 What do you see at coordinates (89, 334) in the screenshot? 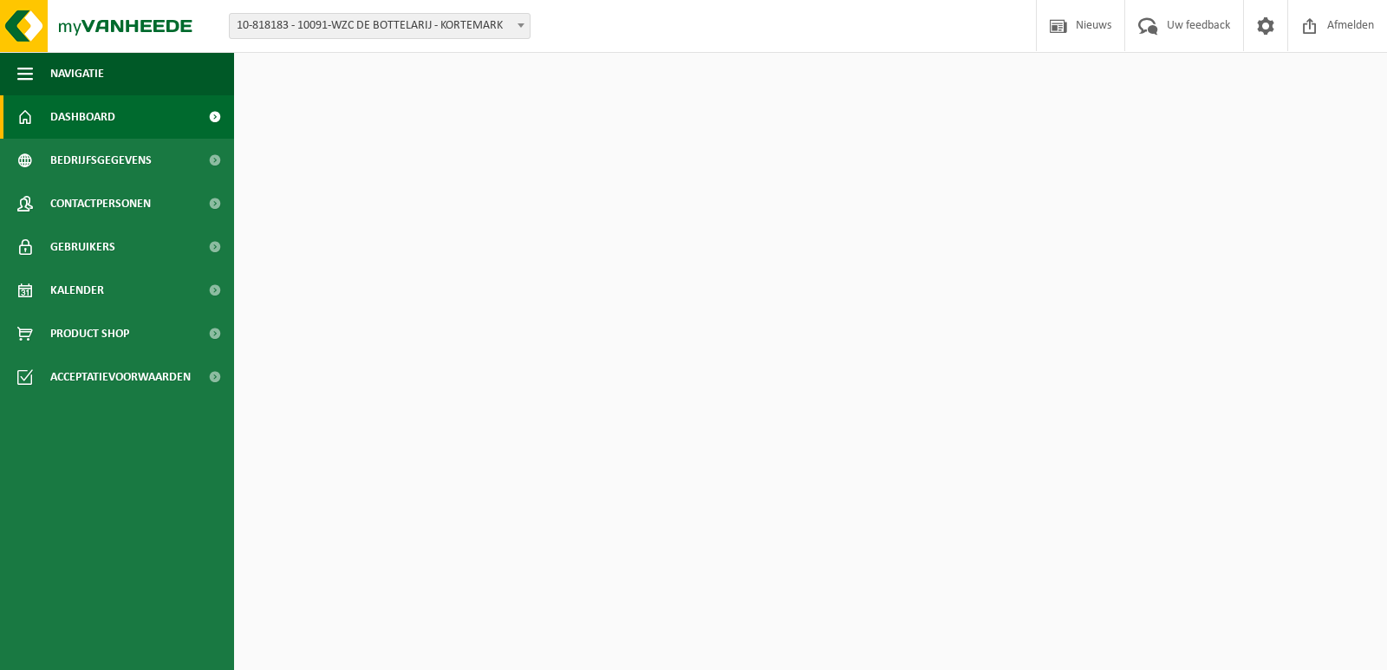
I see `span: Product Shop` at bounding box center [89, 334].